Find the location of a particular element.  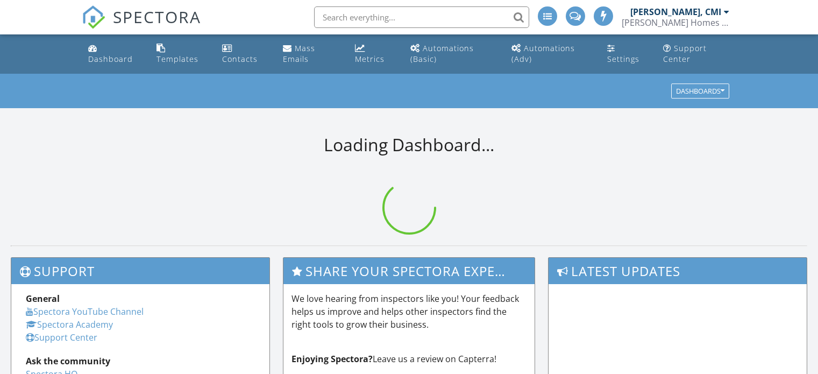

div: Dashboard is located at coordinates (110, 59).